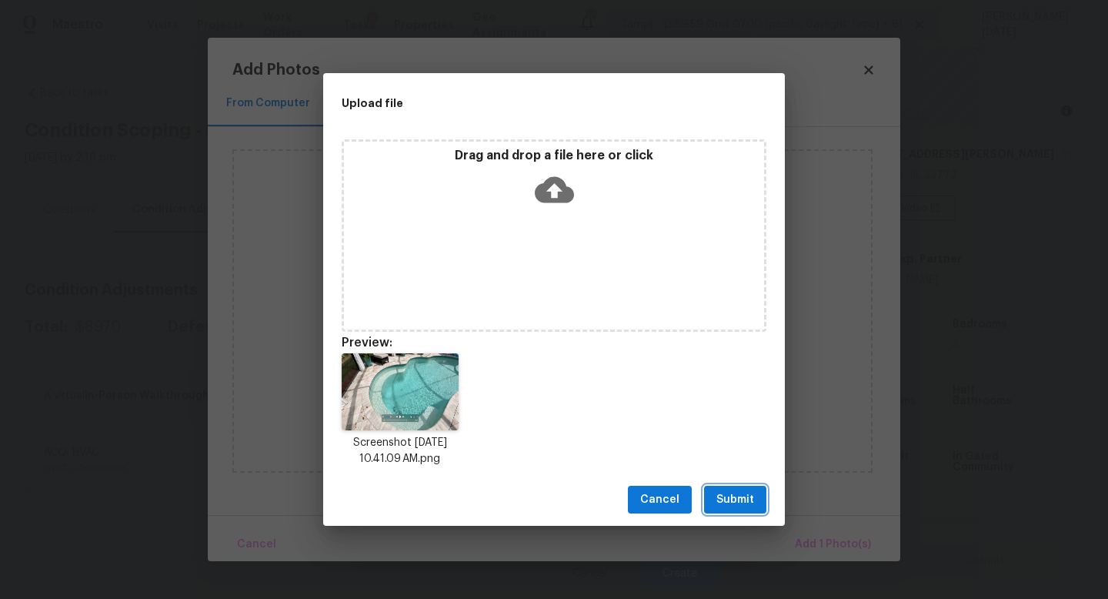  I want to click on img: tvIQE9f9kn4wIAAAAASUVORK5CYII=, so click(400, 392).